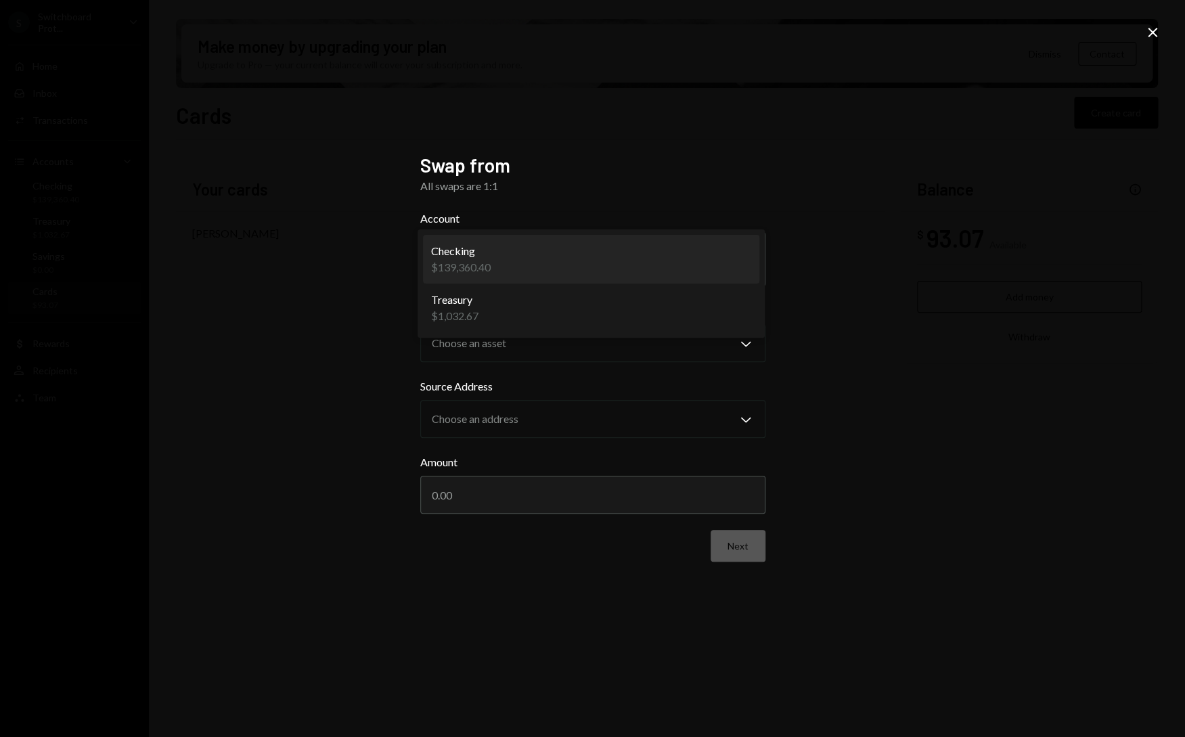 Image resolution: width=1185 pixels, height=737 pixels. I want to click on div: $1,032.67, so click(455, 316).